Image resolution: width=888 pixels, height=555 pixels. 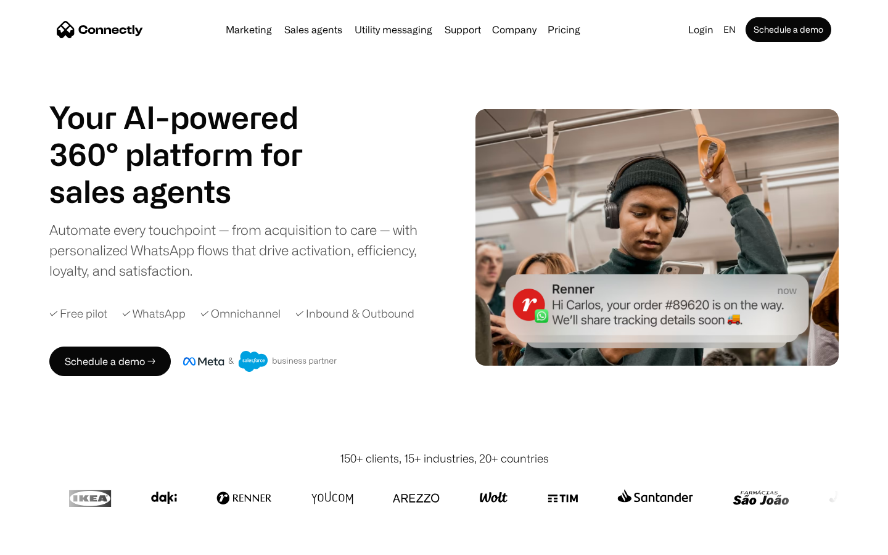 What do you see at coordinates (49, 542) in the screenshot?
I see `ul: Language list` at bounding box center [49, 542].